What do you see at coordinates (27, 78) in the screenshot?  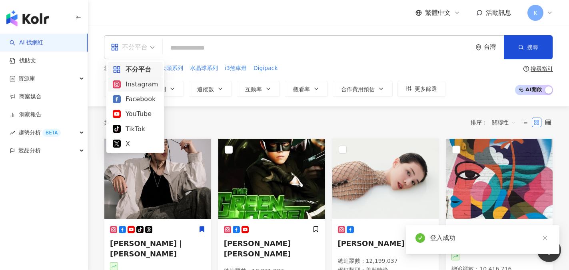 I see `span: 資源庫` at bounding box center [27, 78].